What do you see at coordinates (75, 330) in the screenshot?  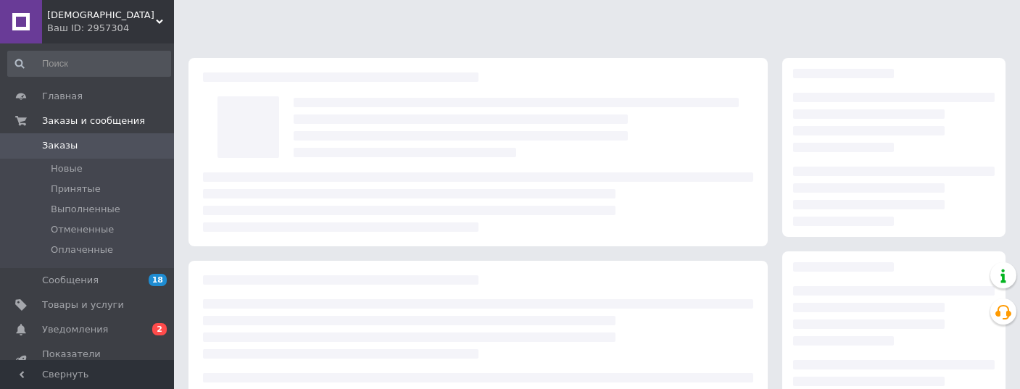 I see `span: Уведомления` at bounding box center [75, 330].